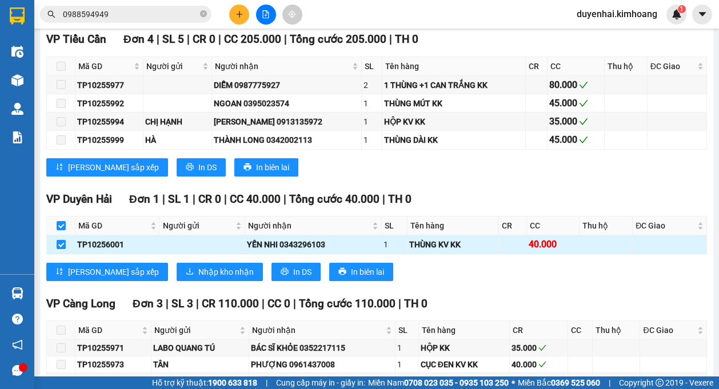  I want to click on span: Tổng cước 40.000, so click(334, 199).